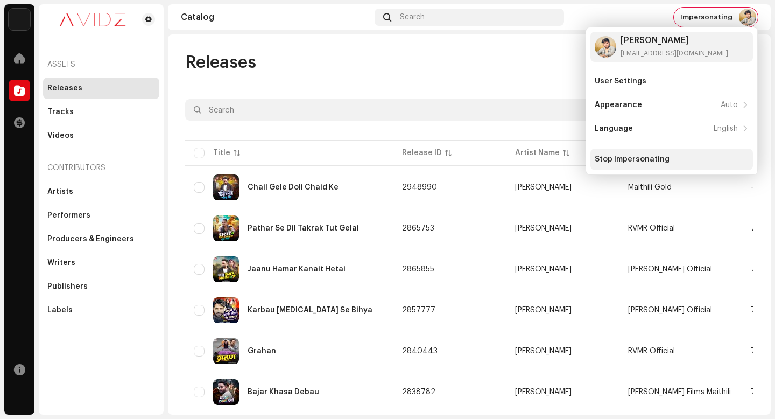  I want to click on div: Artist Name, so click(537, 153).